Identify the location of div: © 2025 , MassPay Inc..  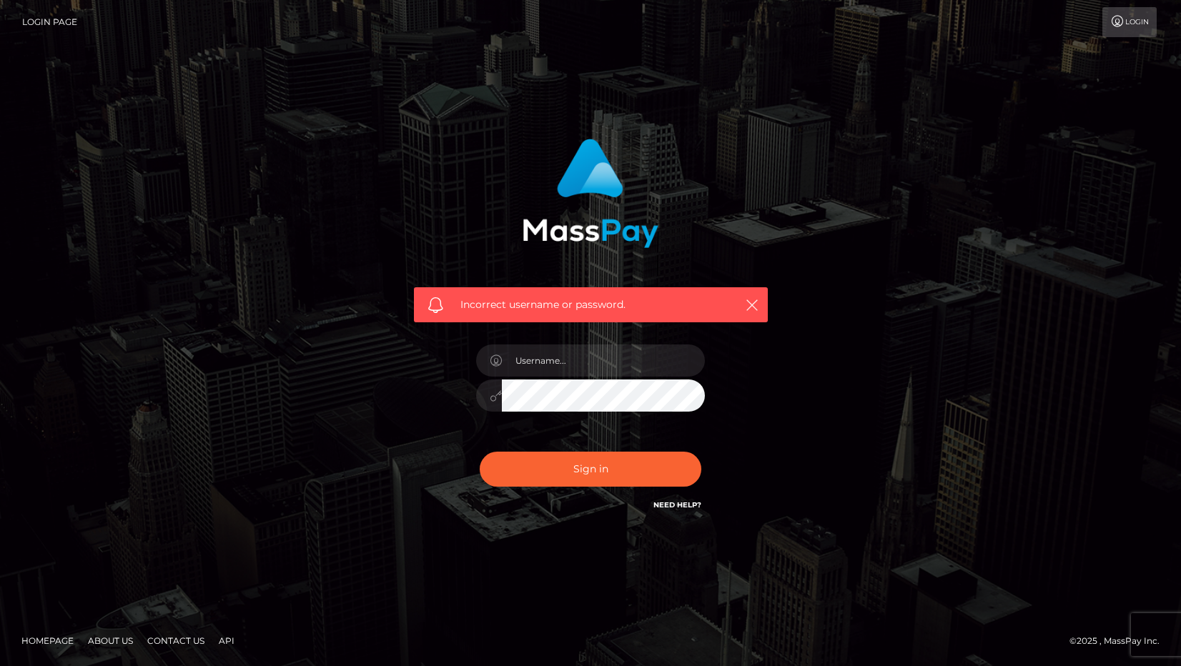
(1120, 641).